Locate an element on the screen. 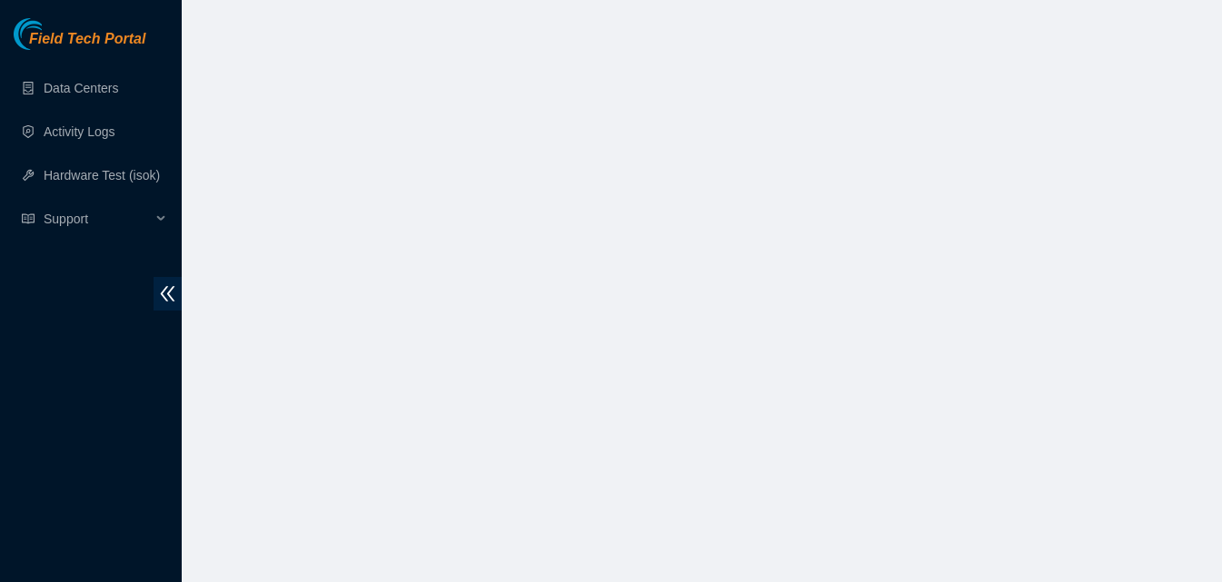 This screenshot has height=582, width=1222. span: Field Tech Portal is located at coordinates (87, 39).